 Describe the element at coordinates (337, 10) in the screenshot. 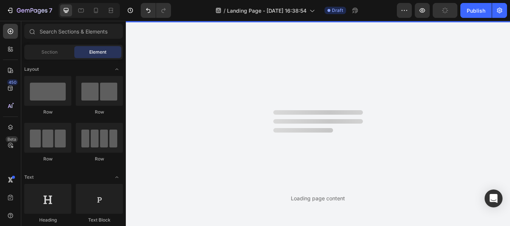

I see `span: Draft` at that location.